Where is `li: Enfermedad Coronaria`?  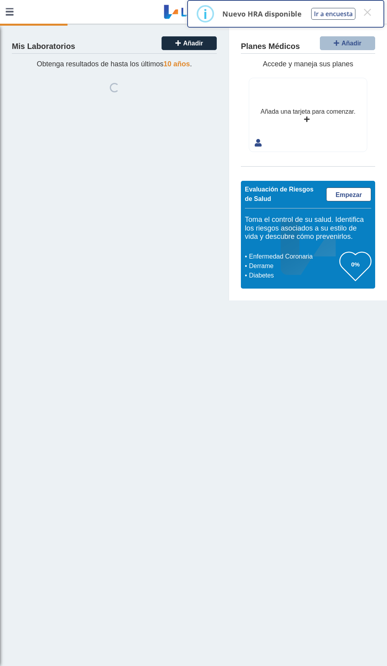 li: Enfermedad Coronaria is located at coordinates (293, 257).